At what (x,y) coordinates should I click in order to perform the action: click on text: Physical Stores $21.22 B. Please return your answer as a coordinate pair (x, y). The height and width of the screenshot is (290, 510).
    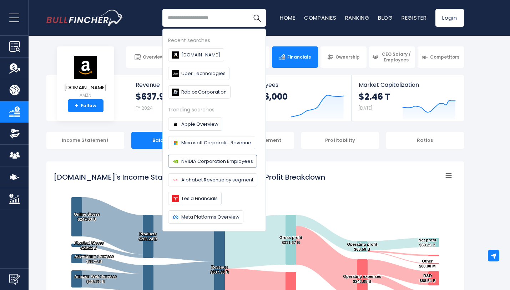
    Looking at the image, I should click on (89, 245).